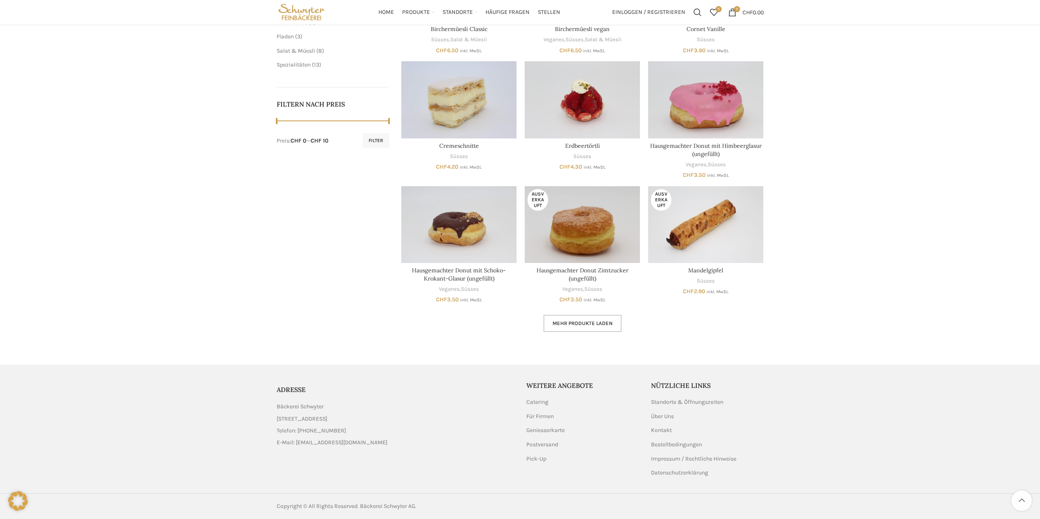 This screenshot has height=519, width=1040. I want to click on h5: Weitere Angebote, so click(583, 386).